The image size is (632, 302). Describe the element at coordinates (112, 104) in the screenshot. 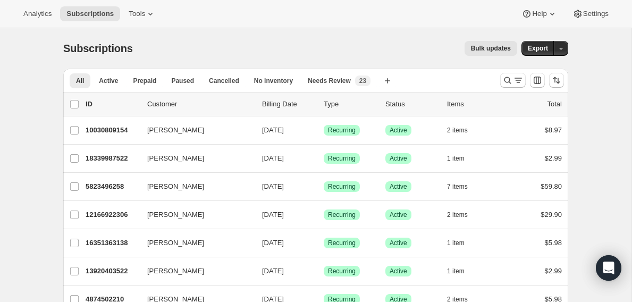

I see `p: ID` at that location.